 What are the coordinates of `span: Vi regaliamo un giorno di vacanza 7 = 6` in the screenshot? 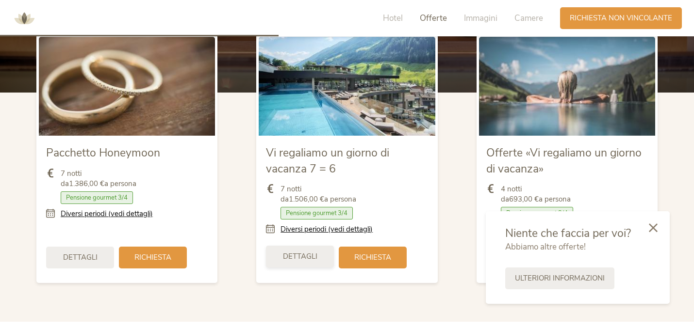 It's located at (327, 161).